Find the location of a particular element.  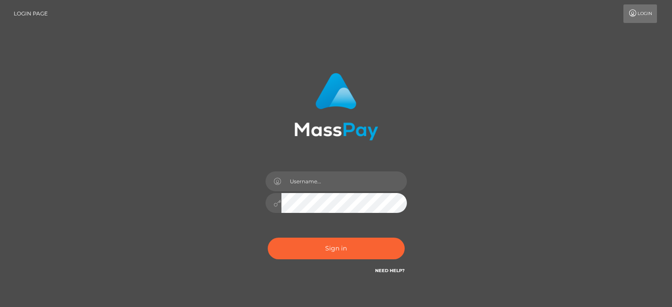

a: Login is located at coordinates (640, 14).